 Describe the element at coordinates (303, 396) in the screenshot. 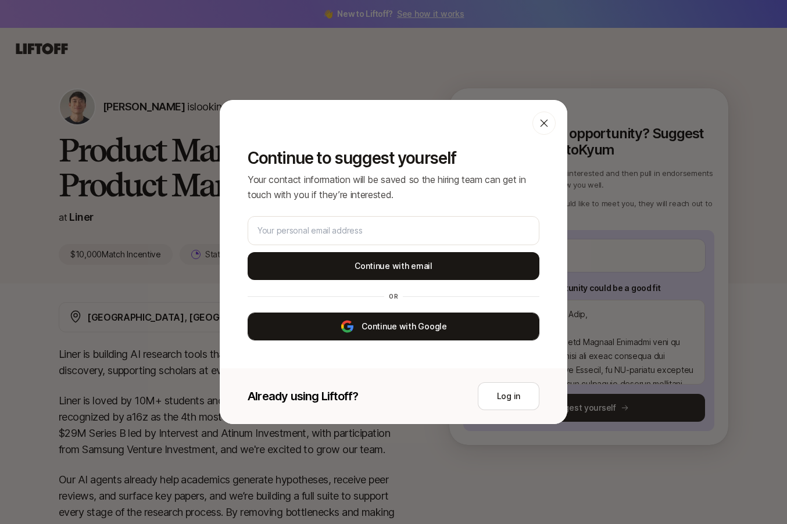

I see `p: Already using Liftoff?` at that location.